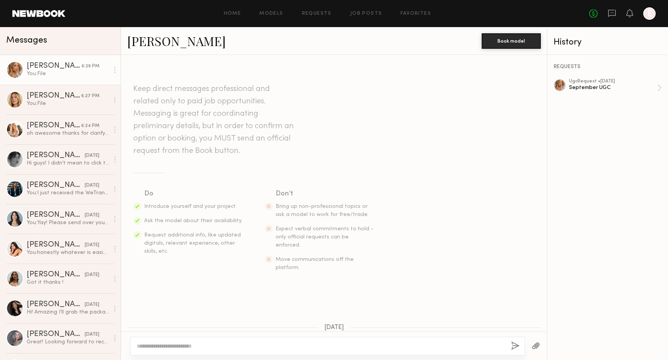  What do you see at coordinates (90, 66) in the screenshot?
I see `div: 6:29 PM` at bounding box center [90, 66].